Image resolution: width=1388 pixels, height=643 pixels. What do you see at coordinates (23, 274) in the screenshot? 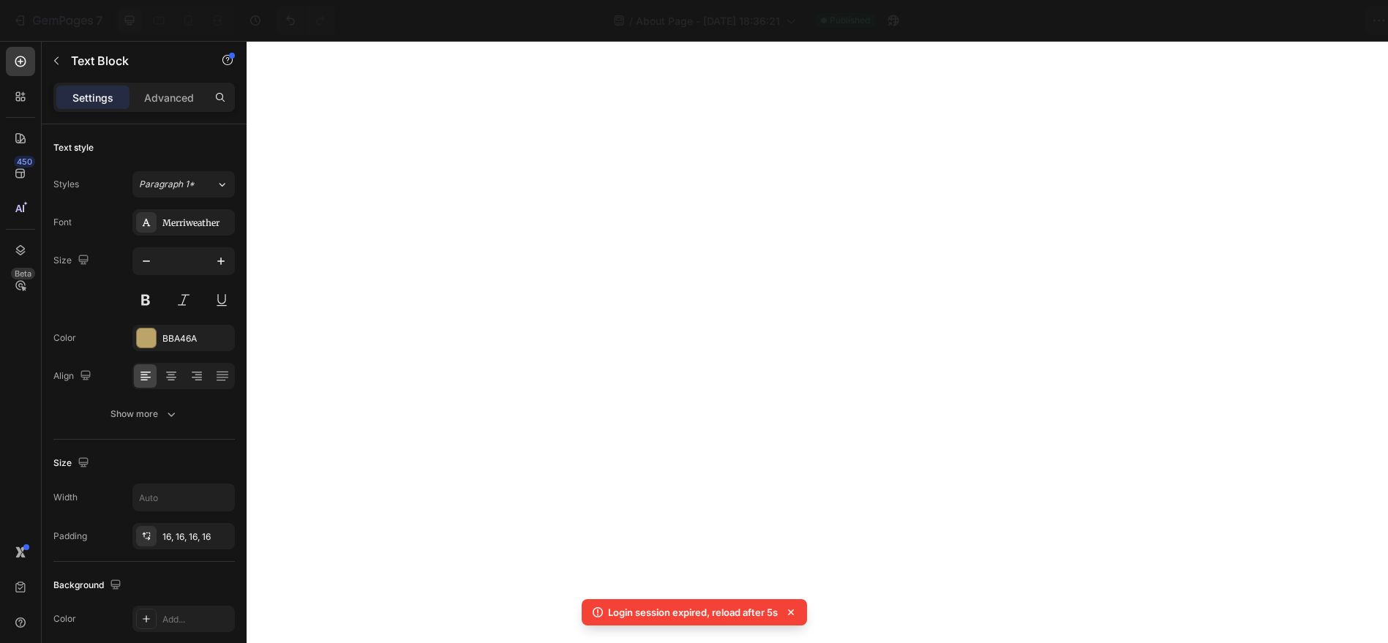
I see `div: Beta` at bounding box center [23, 274].